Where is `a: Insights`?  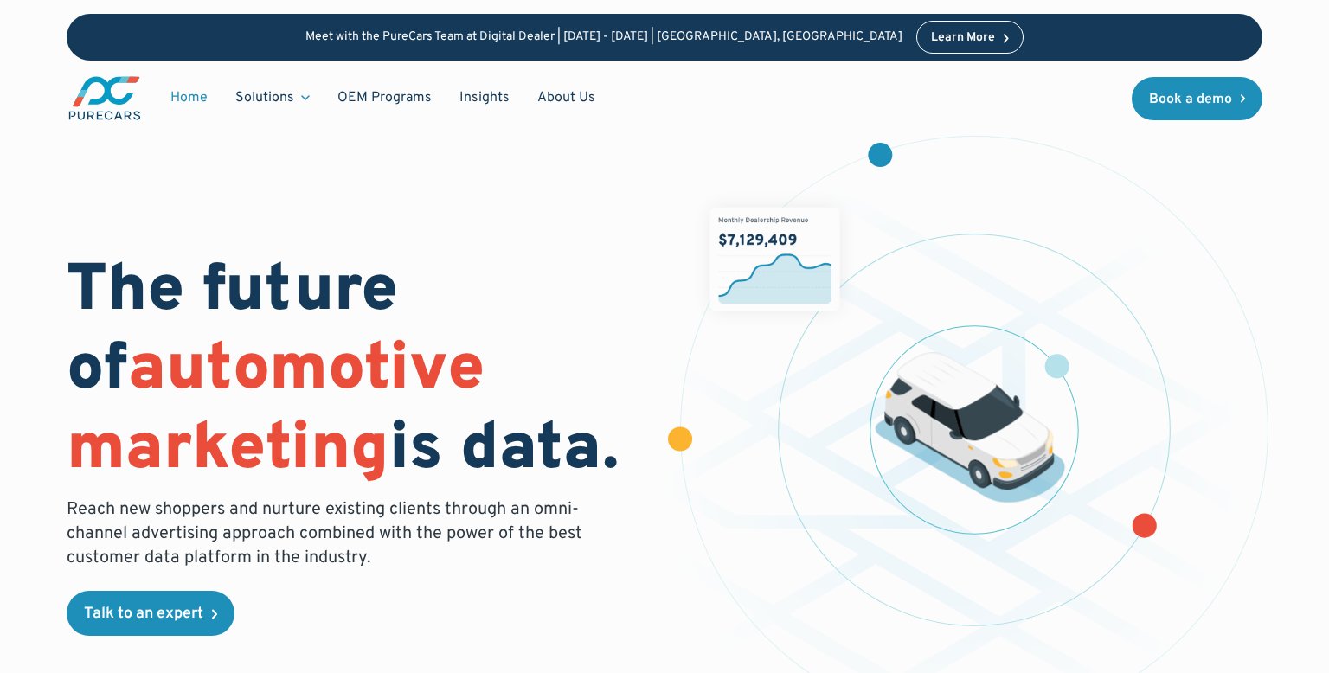 a: Insights is located at coordinates (484, 98).